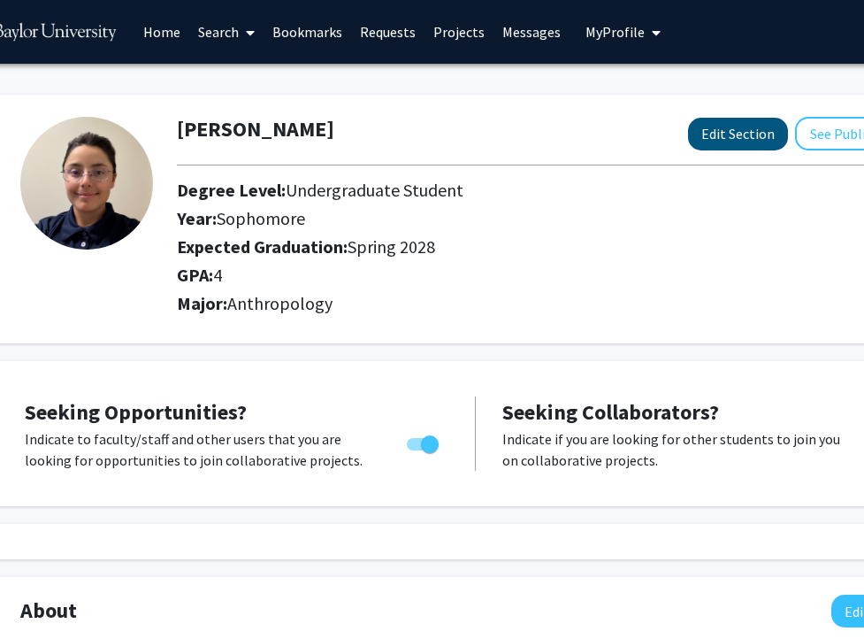 Image resolution: width=864 pixels, height=639 pixels. What do you see at coordinates (677, 449) in the screenshot?
I see `p: Indicate if you are looking for other students to join you on collaborative projects.` at bounding box center [677, 449].